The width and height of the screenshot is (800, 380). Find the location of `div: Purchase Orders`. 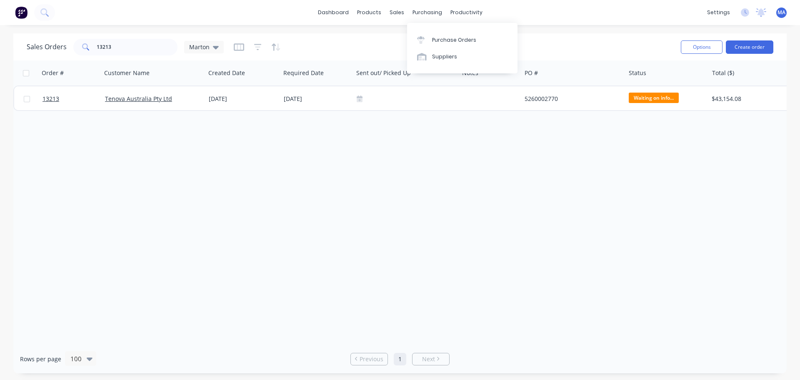

div: Purchase Orders is located at coordinates (454, 40).